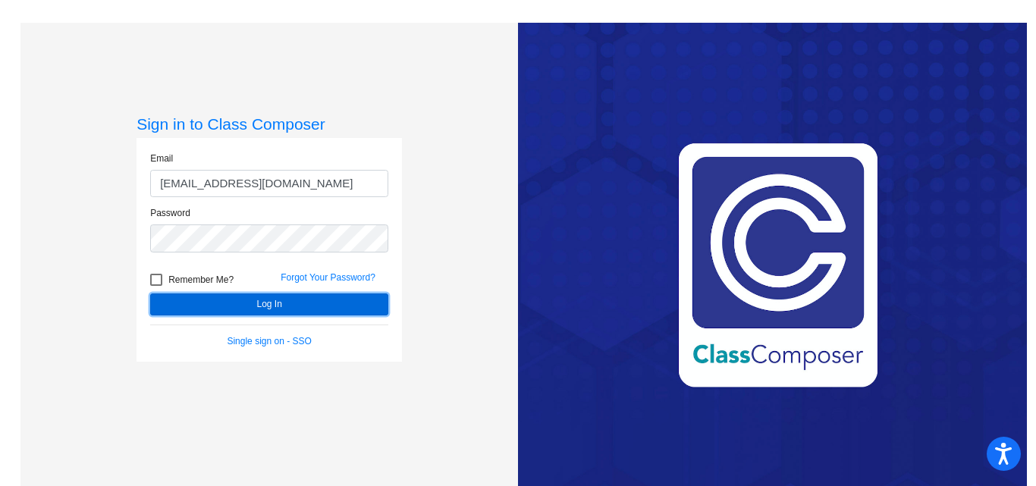 Image resolution: width=1036 pixels, height=486 pixels. What do you see at coordinates (170, 213) in the screenshot?
I see `label: Password` at bounding box center [170, 213].